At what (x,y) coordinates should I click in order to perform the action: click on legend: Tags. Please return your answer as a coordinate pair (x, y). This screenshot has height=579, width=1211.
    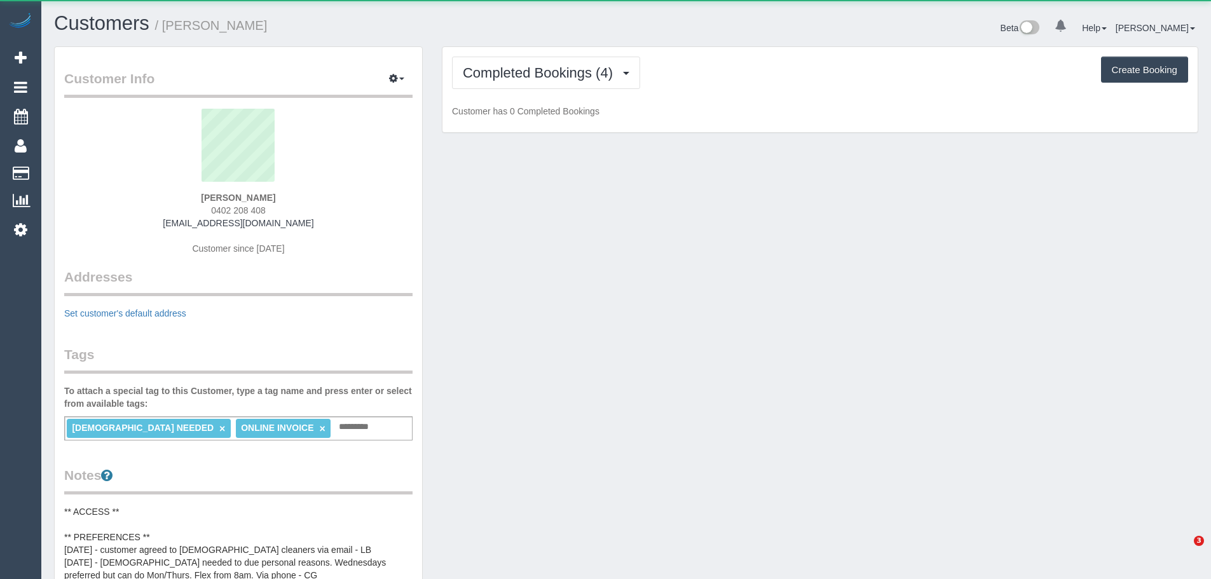
    Looking at the image, I should click on (238, 359).